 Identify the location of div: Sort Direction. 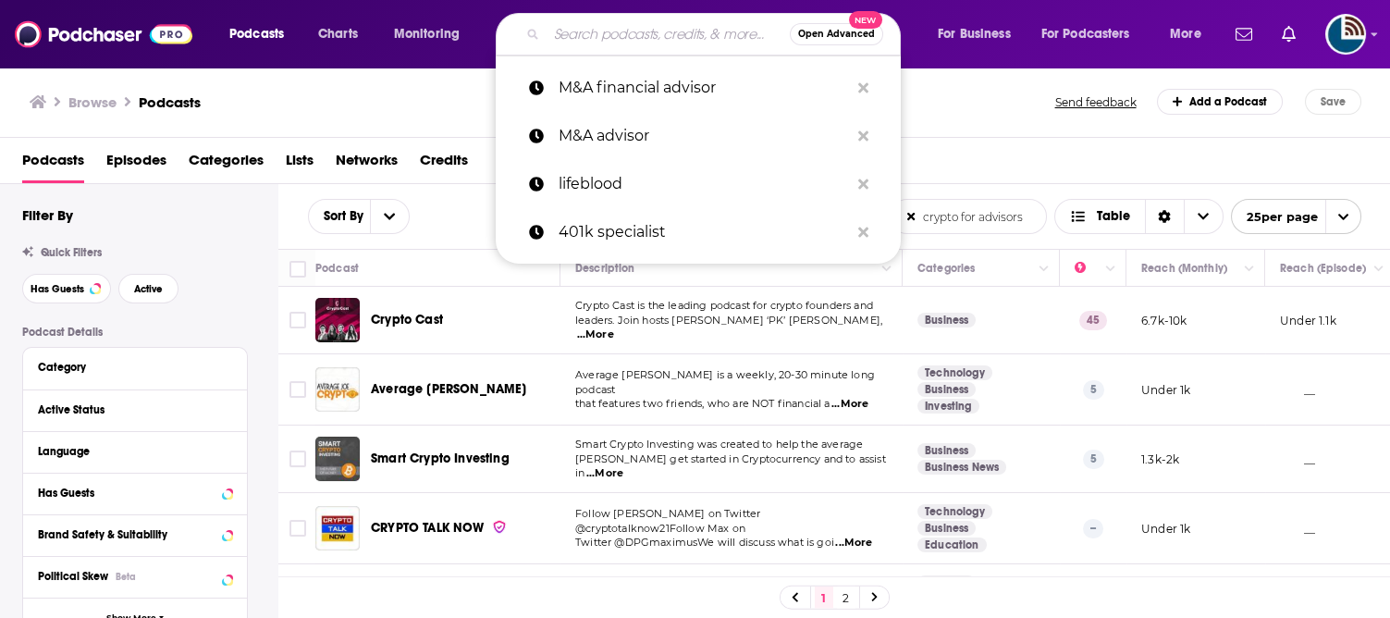
(1164, 216).